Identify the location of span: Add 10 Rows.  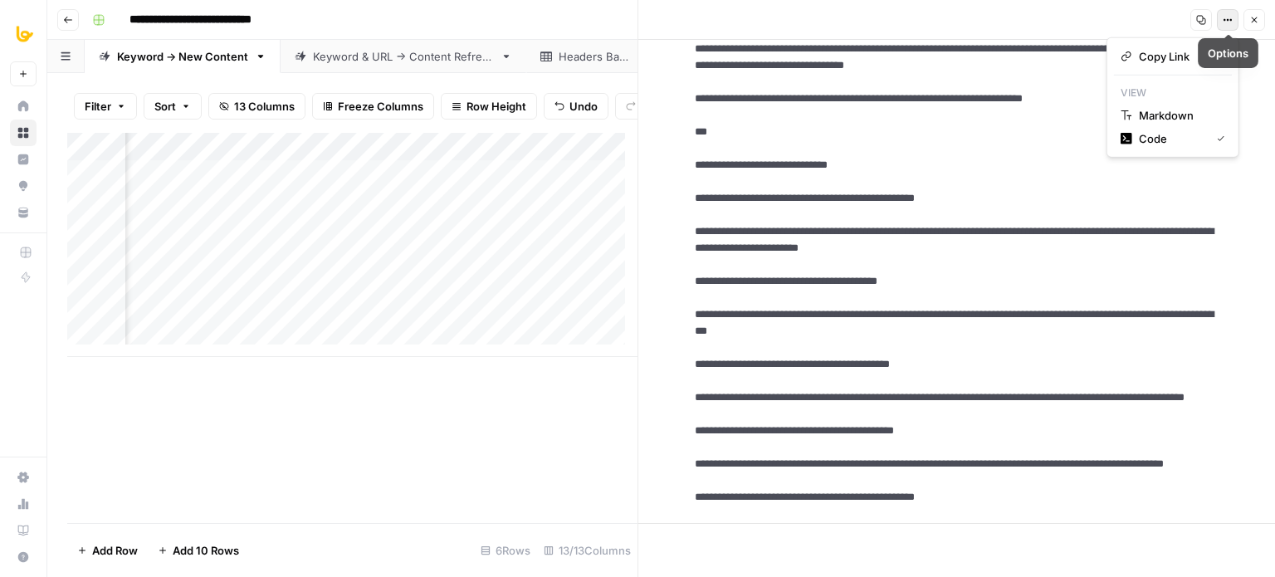
(206, 550).